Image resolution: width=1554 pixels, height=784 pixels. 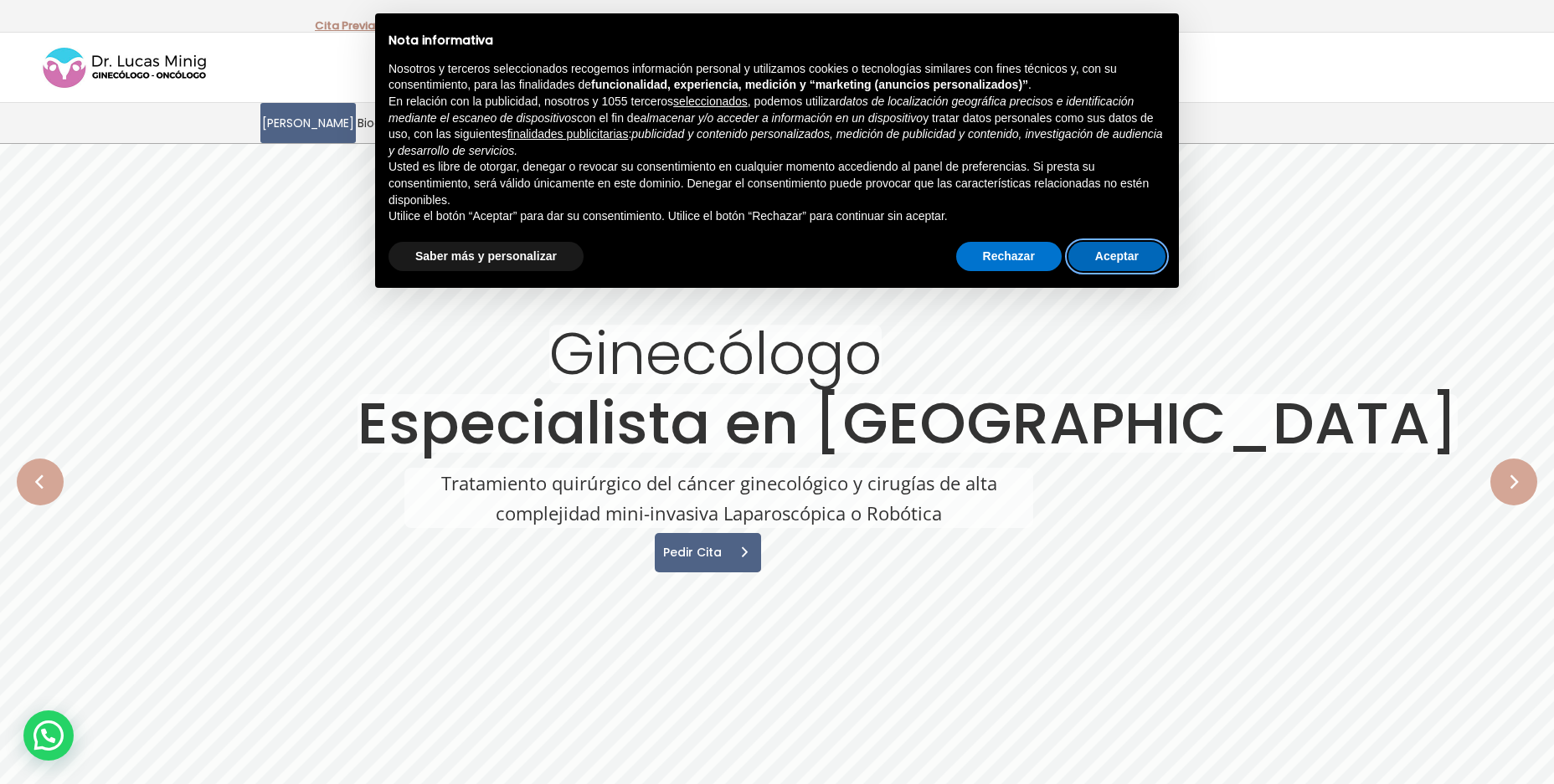 What do you see at coordinates (384, 123) in the screenshot?
I see `span: Biografía` at bounding box center [384, 123].